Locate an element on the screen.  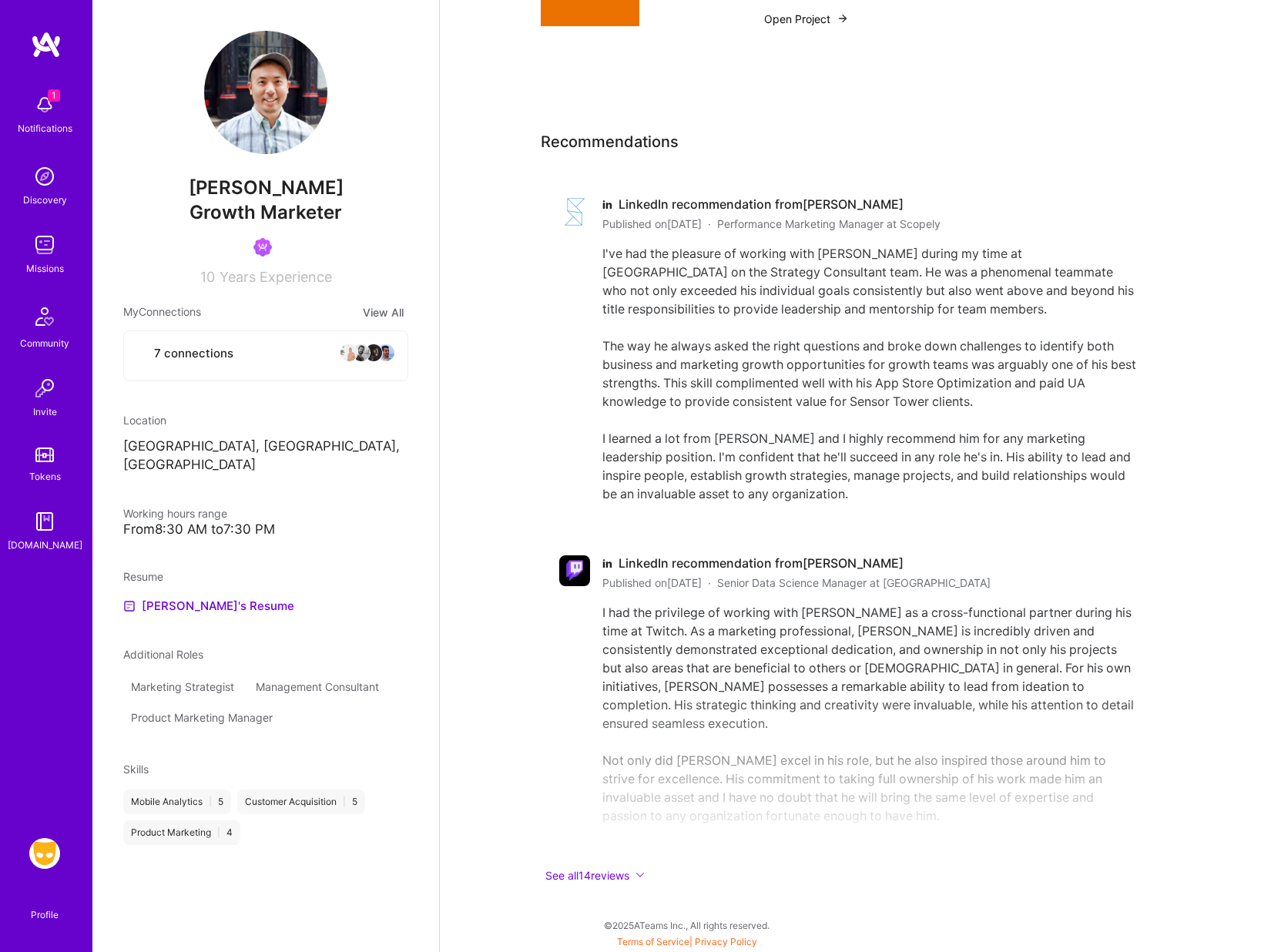
img: User Avatar is located at coordinates (266, 92).